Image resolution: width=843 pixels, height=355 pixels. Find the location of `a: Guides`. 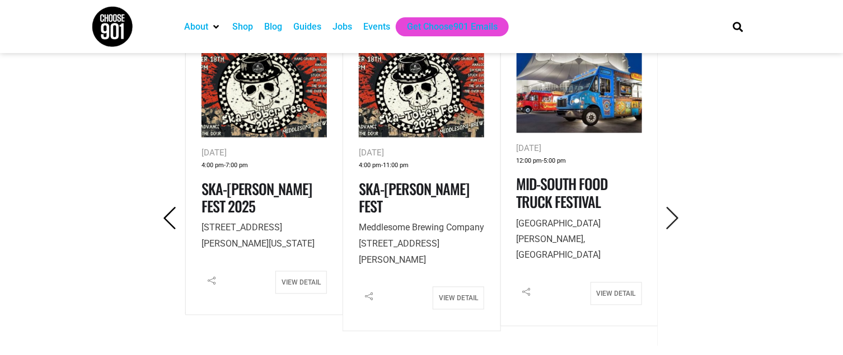

a: Guides is located at coordinates (307, 27).